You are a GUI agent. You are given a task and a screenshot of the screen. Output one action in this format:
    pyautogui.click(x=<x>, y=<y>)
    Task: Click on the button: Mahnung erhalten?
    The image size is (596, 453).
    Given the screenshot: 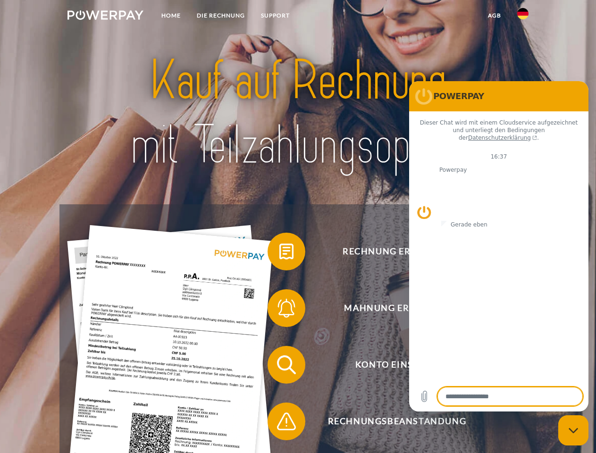 What is the action you would take?
    pyautogui.click(x=390, y=308)
    